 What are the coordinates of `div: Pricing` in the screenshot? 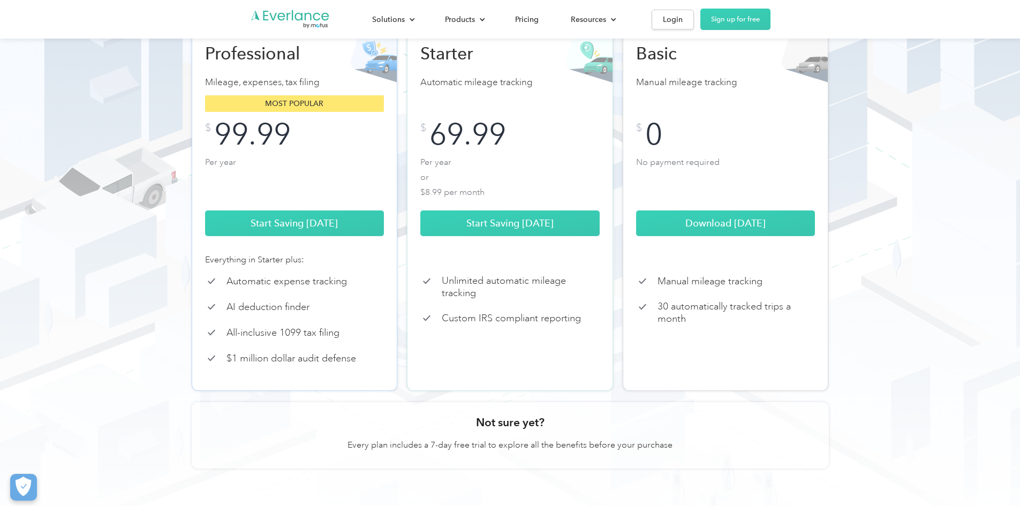 It's located at (527, 19).